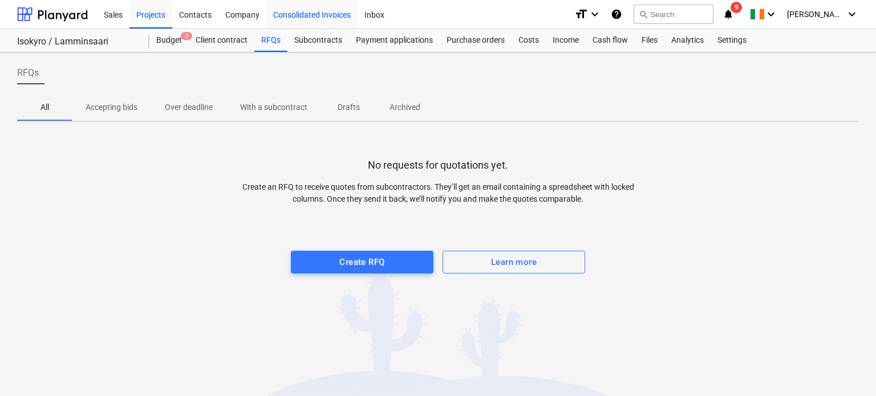  Describe the element at coordinates (169, 40) in the screenshot. I see `div: Budget` at that location.